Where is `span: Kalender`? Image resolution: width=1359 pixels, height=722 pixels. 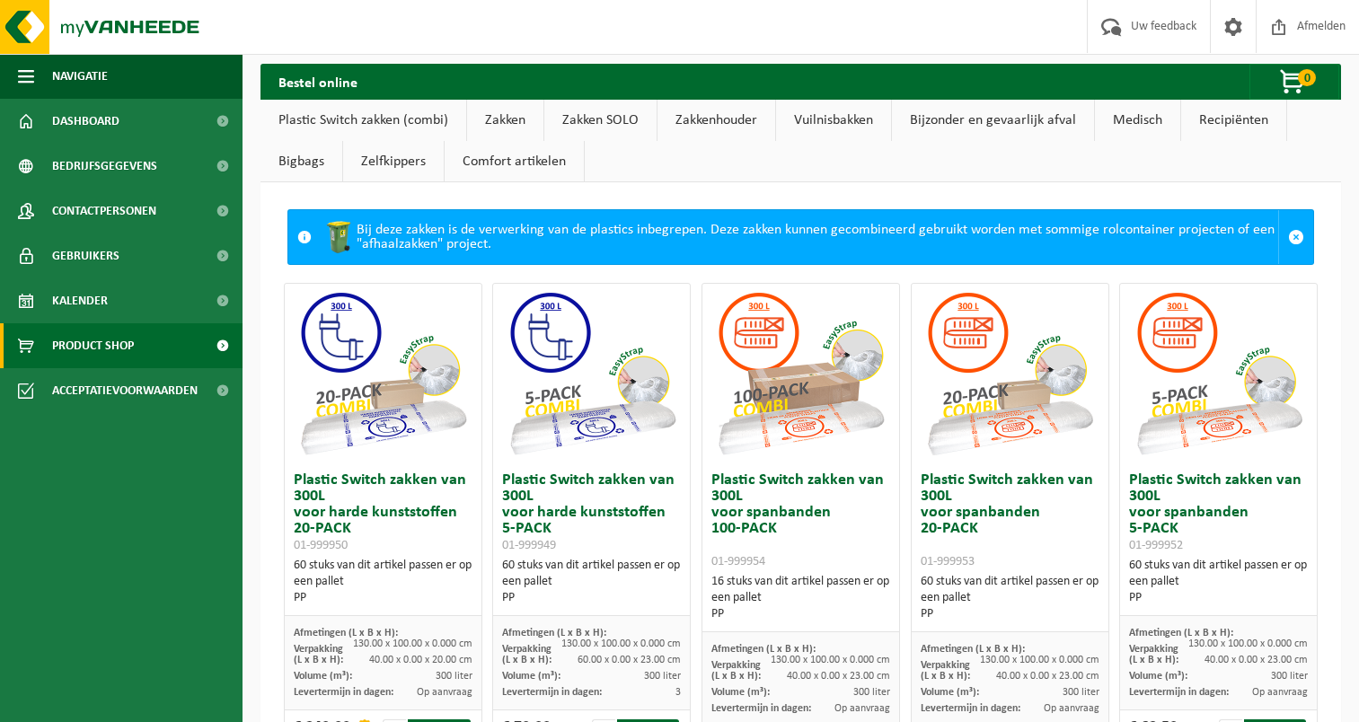
span: Kalender is located at coordinates (80, 301).